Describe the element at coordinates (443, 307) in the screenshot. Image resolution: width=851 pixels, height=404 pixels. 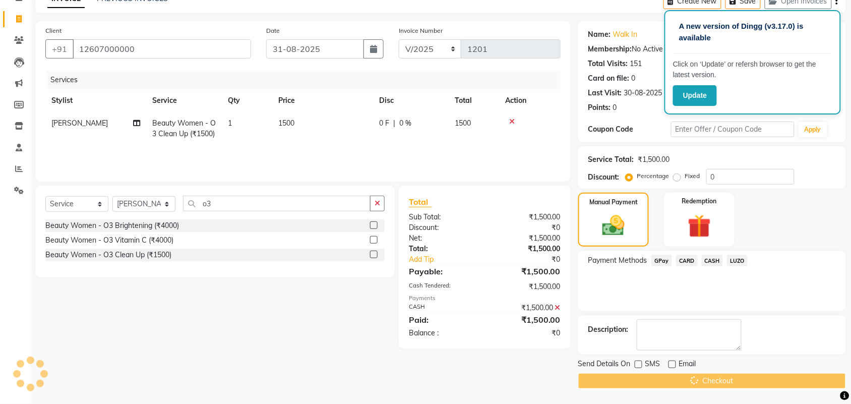
I see `div: CASH` at that location.